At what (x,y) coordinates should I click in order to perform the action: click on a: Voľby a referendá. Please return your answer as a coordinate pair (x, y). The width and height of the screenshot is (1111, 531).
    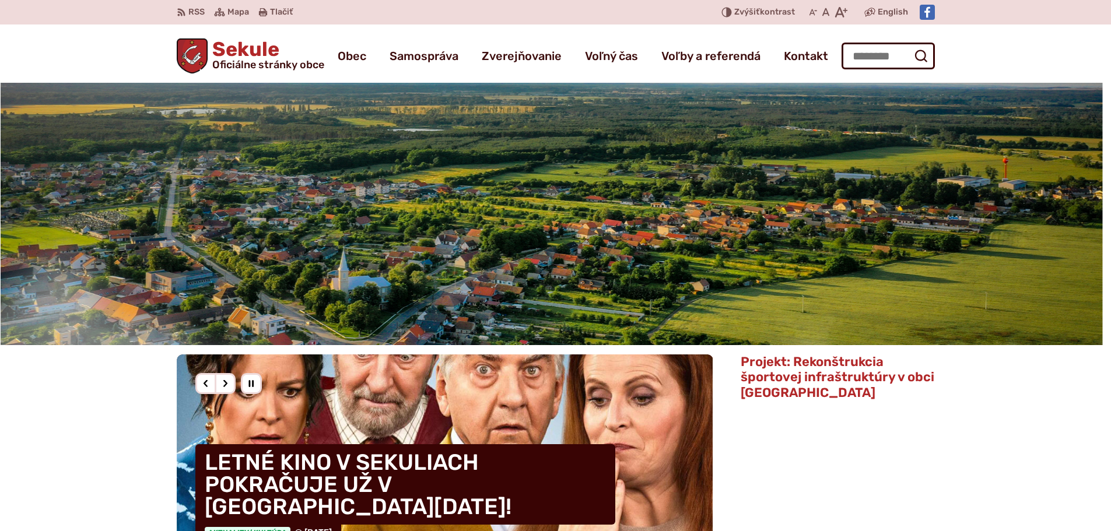
    Looking at the image, I should click on (711, 56).